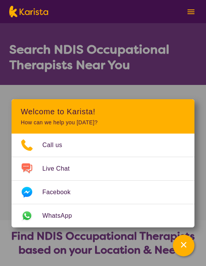 This screenshot has width=206, height=266. Describe the element at coordinates (29, 12) in the screenshot. I see `img: Karista logo` at that location.